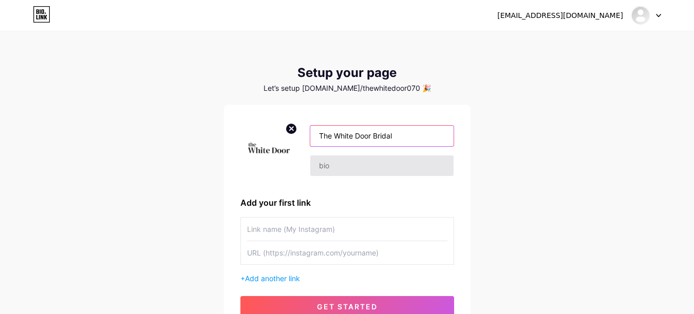 The image size is (694, 314). I want to click on div: Setup your page, so click(347, 73).